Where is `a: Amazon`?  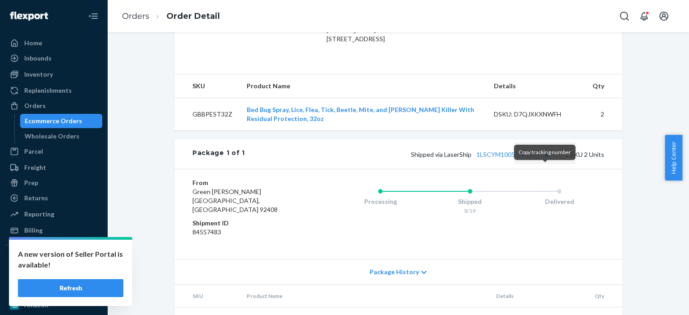 a: Amazon is located at coordinates (54, 305).